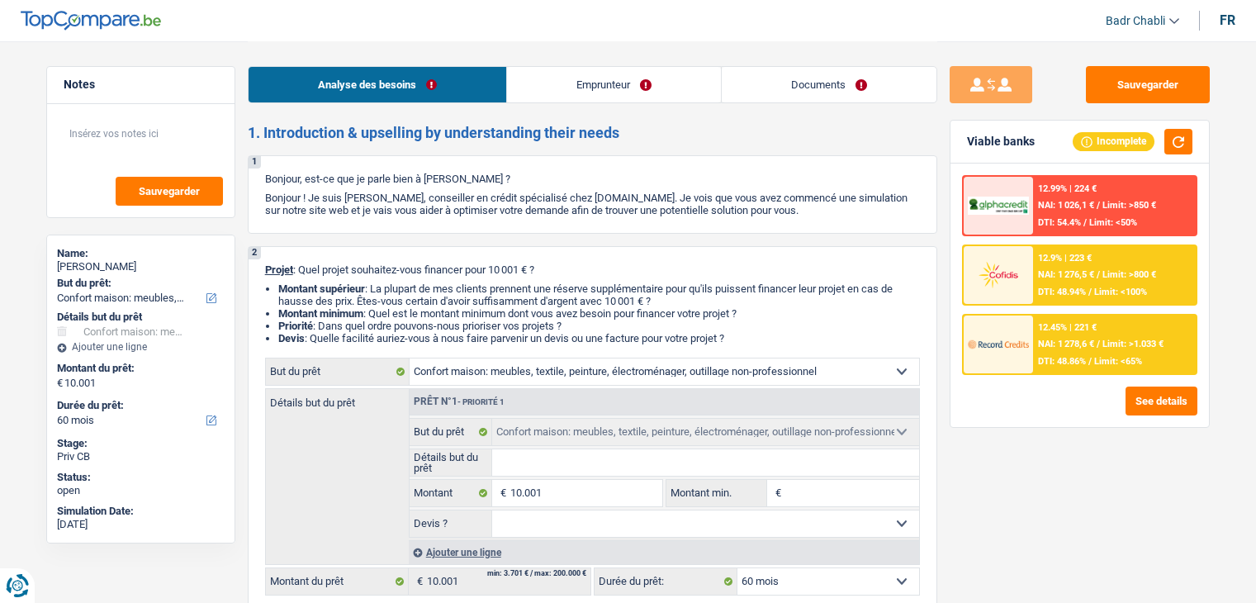 Image resolution: width=1256 pixels, height=603 pixels. Describe the element at coordinates (829, 84) in the screenshot. I see `a: Documents` at that location.